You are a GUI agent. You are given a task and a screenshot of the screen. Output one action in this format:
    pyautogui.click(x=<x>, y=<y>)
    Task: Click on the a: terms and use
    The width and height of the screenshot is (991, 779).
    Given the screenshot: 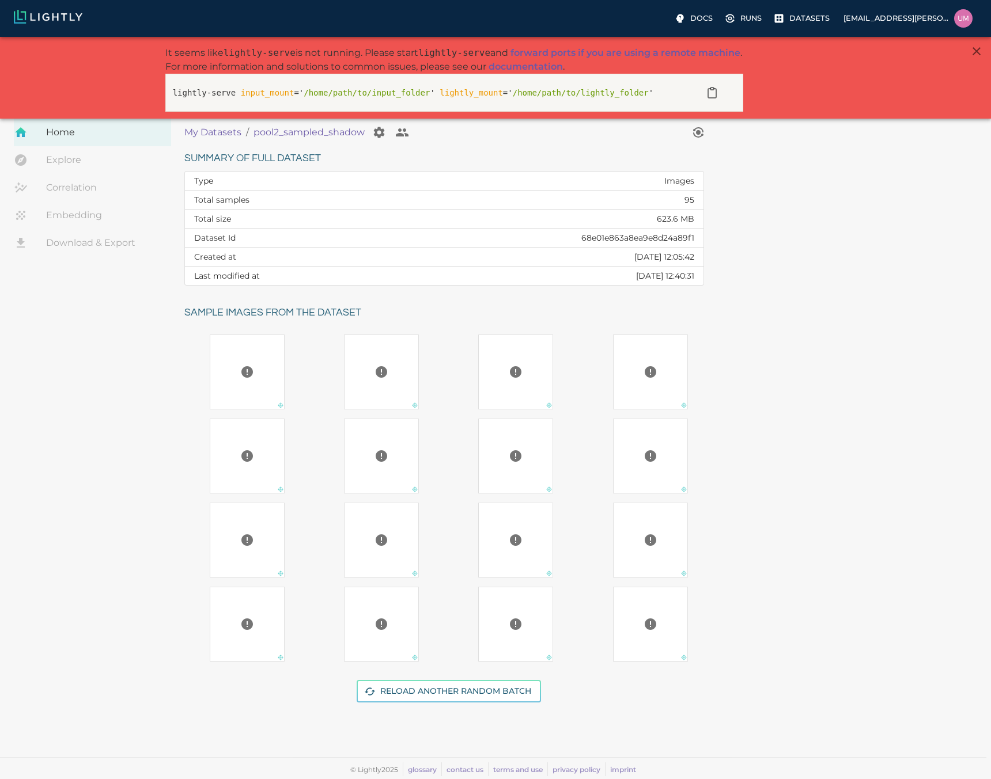 What is the action you would take?
    pyautogui.click(x=518, y=769)
    